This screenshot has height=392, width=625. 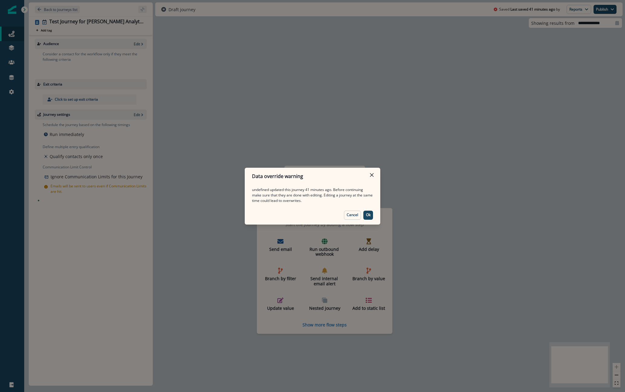 I want to click on button: Close, so click(x=372, y=175).